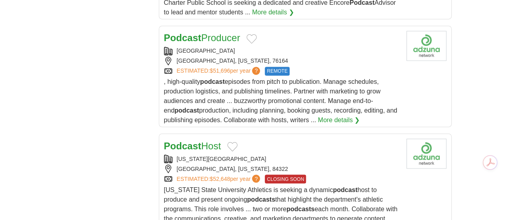 The width and height of the screenshot is (506, 220). I want to click on span: $52,648, so click(220, 179).